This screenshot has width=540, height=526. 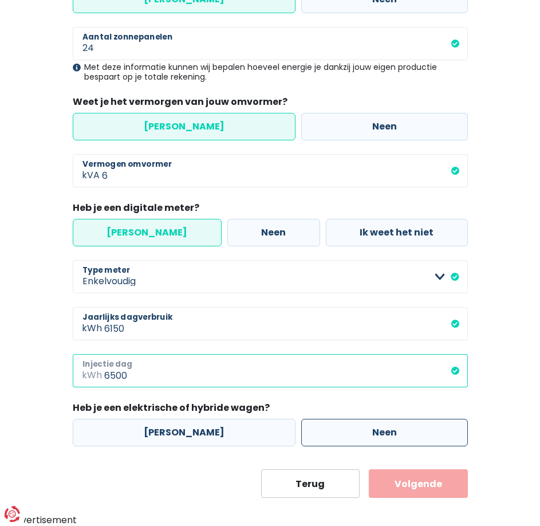 What do you see at coordinates (311, 484) in the screenshot?
I see `button: Terug` at bounding box center [311, 484].